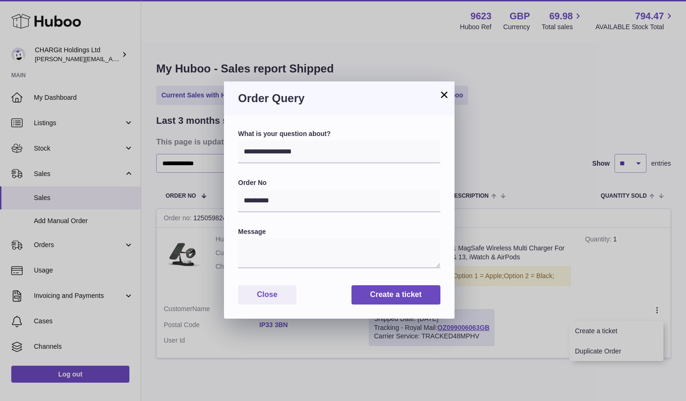 This screenshot has height=401, width=686. I want to click on label: Message, so click(339, 232).